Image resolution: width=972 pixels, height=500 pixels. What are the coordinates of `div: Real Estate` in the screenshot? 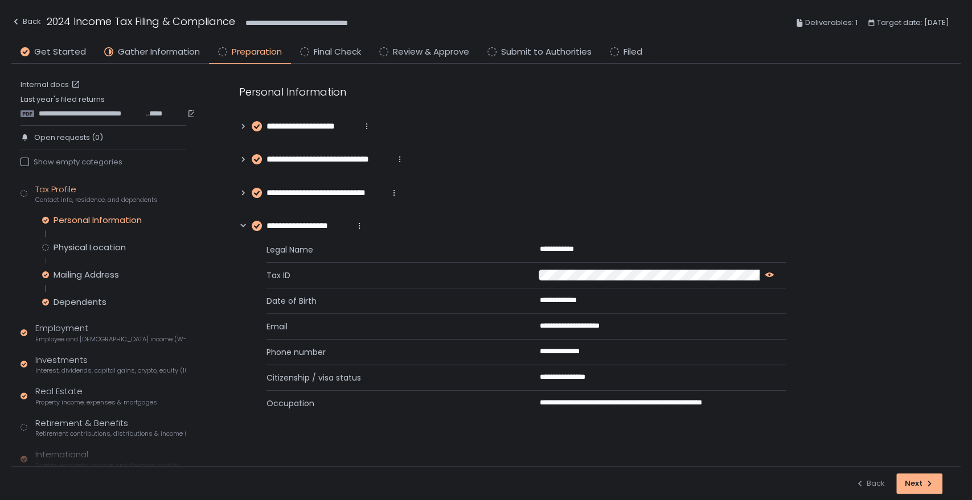 It's located at (96, 396).